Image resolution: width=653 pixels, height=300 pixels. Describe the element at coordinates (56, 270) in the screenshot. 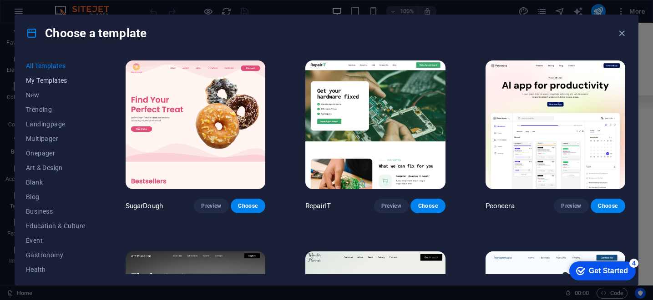

I see `span: Health` at that location.